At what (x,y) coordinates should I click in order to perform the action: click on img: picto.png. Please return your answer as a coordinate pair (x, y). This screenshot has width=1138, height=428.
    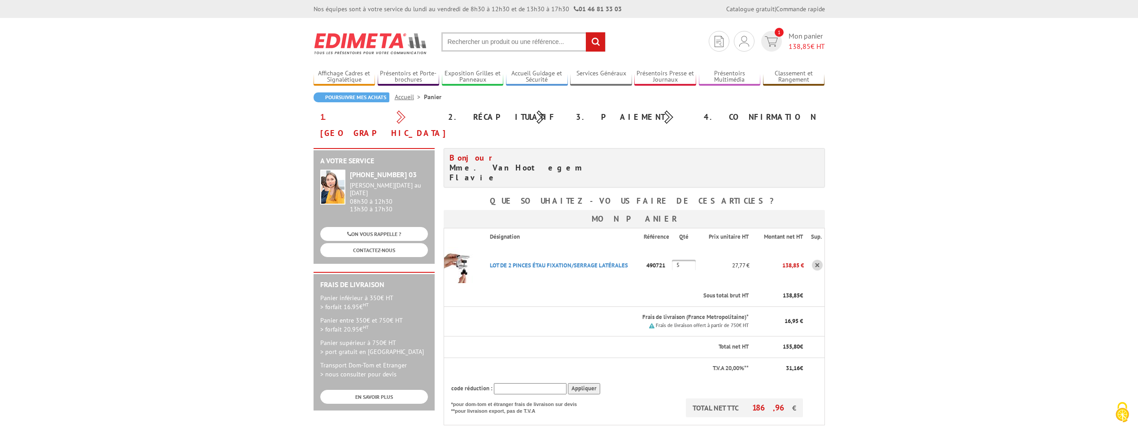
    Looking at the image, I should click on (652, 326).